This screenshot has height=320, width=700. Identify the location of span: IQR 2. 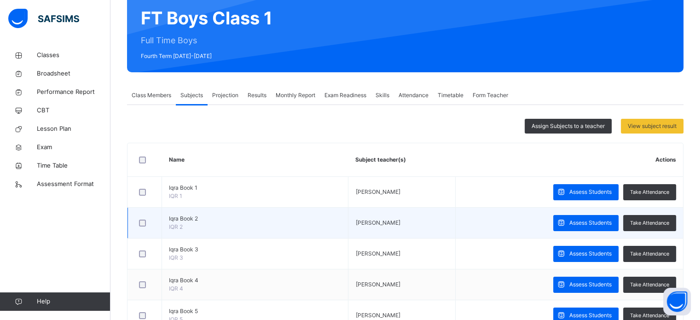
(176, 226).